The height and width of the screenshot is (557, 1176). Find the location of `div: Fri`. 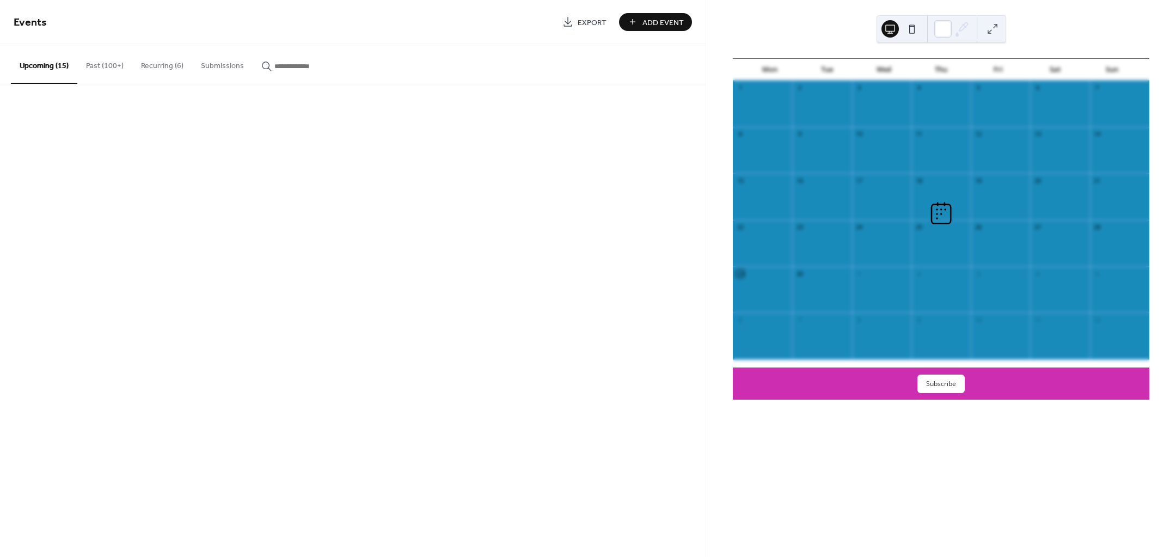

div: Fri is located at coordinates (998, 70).